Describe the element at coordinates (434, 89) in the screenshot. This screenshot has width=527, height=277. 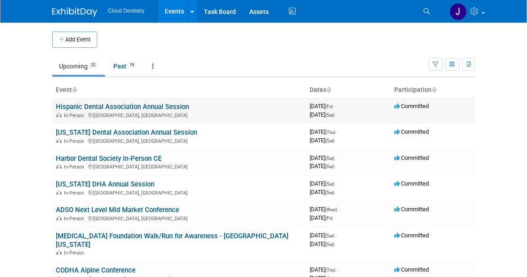
I see `a: Sort by Participation Type` at that location.